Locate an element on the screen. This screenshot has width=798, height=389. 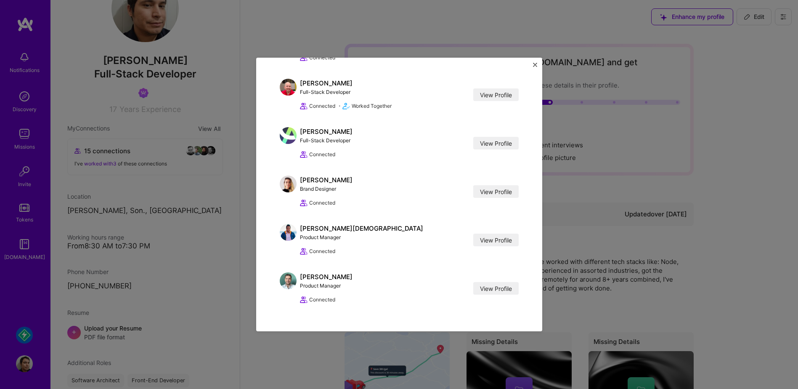
div: Brand Designer is located at coordinates (326, 188).